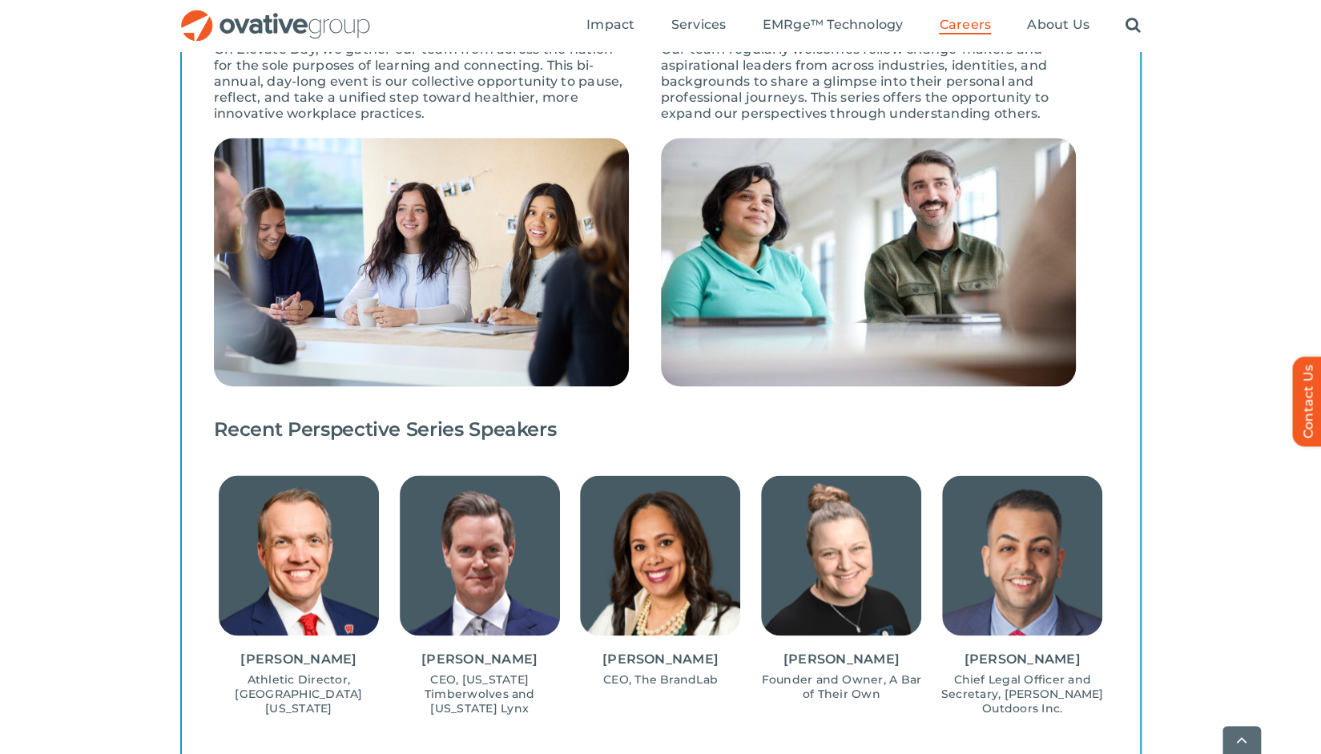  I want to click on div: 4 / 15, so click(841, 587).